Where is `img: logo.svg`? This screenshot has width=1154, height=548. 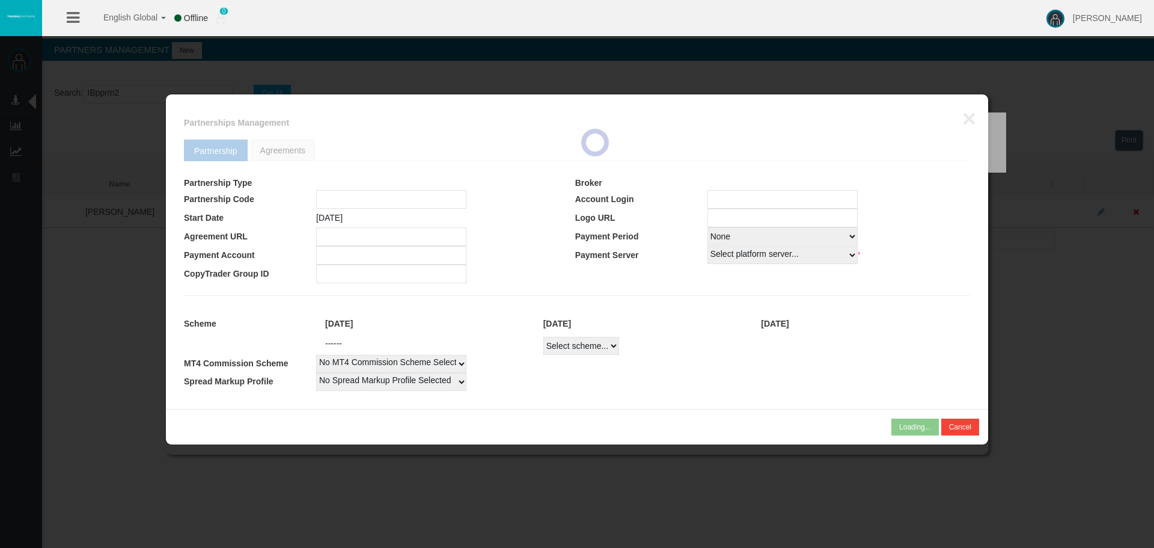
img: logo.svg is located at coordinates (21, 16).